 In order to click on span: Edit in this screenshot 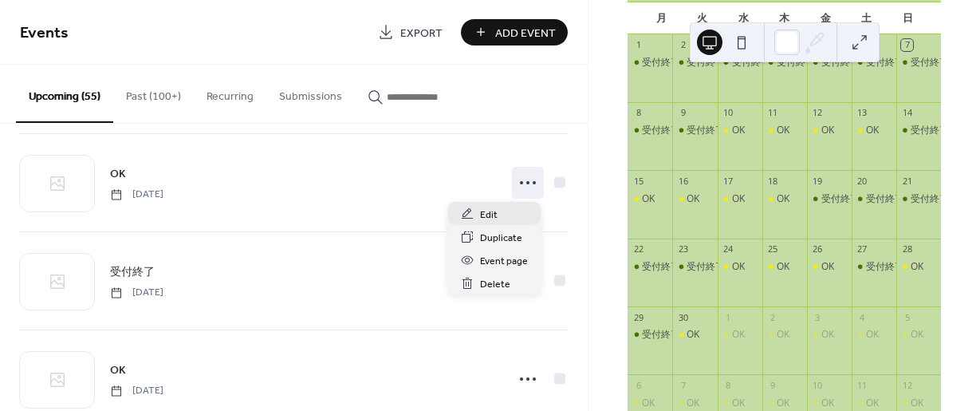, I will do `click(489, 214)`.